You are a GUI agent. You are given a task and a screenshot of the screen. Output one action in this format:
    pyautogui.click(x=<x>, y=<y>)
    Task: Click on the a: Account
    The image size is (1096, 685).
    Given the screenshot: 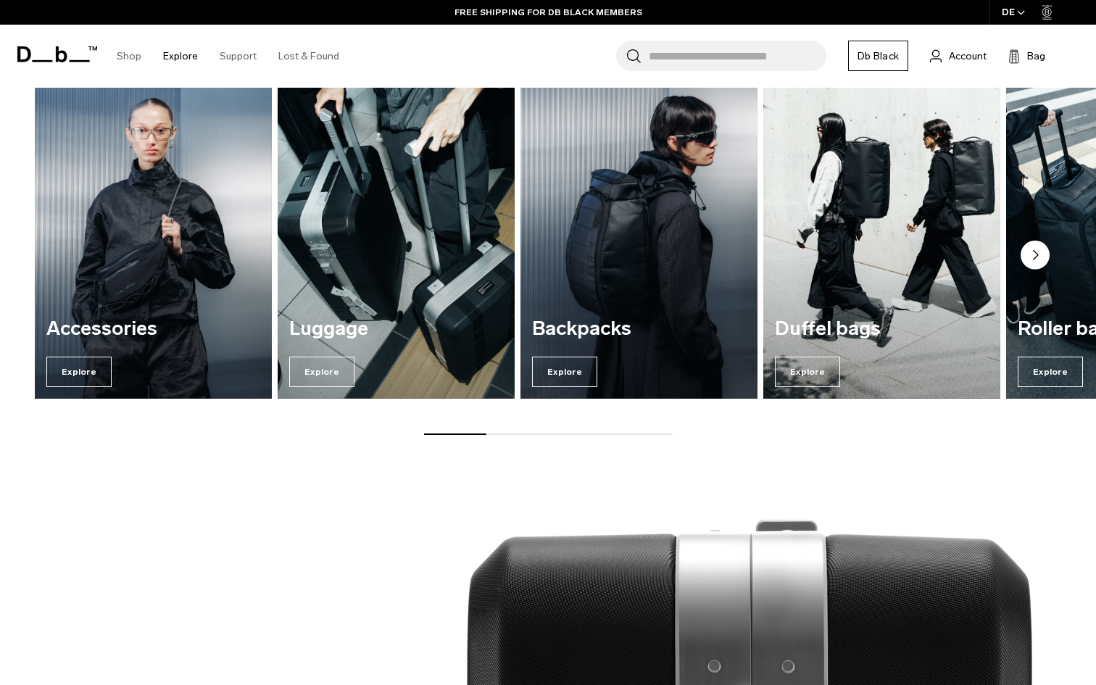 What is the action you would take?
    pyautogui.click(x=958, y=56)
    